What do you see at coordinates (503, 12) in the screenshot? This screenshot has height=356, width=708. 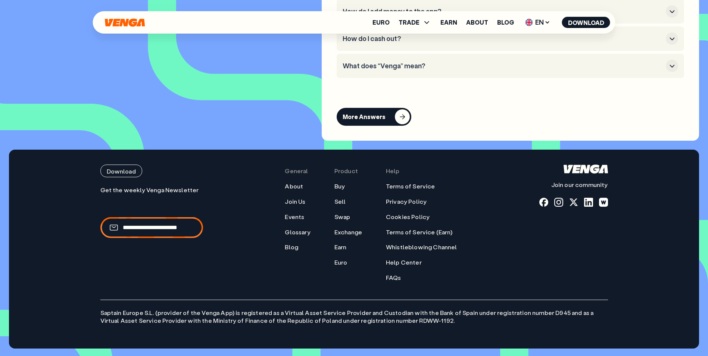 I see `h3: How do I add money to the app?` at bounding box center [503, 12].